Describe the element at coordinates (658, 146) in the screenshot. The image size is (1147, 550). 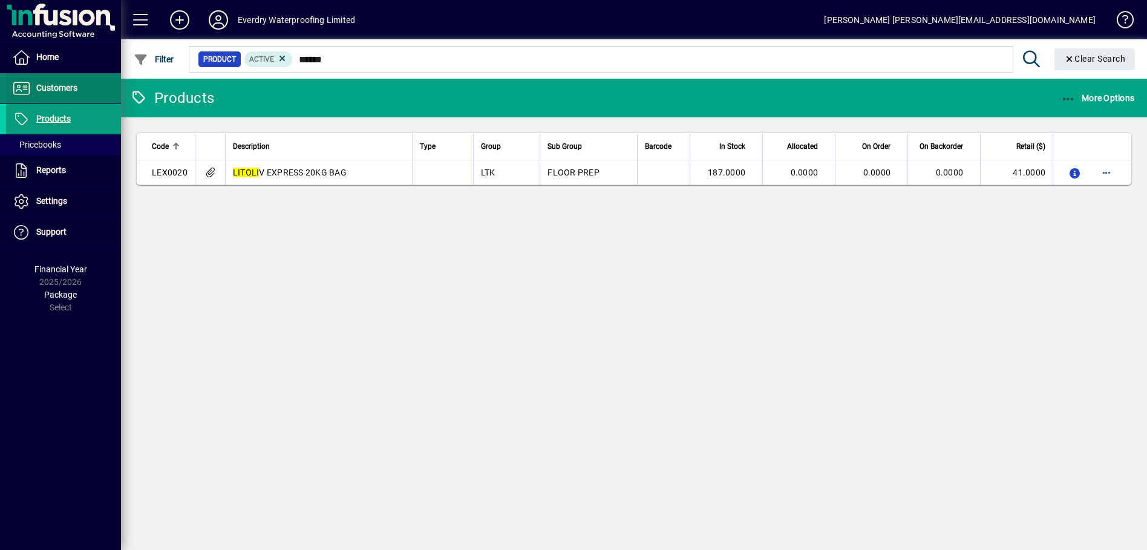
I see `span: Barcode` at that location.